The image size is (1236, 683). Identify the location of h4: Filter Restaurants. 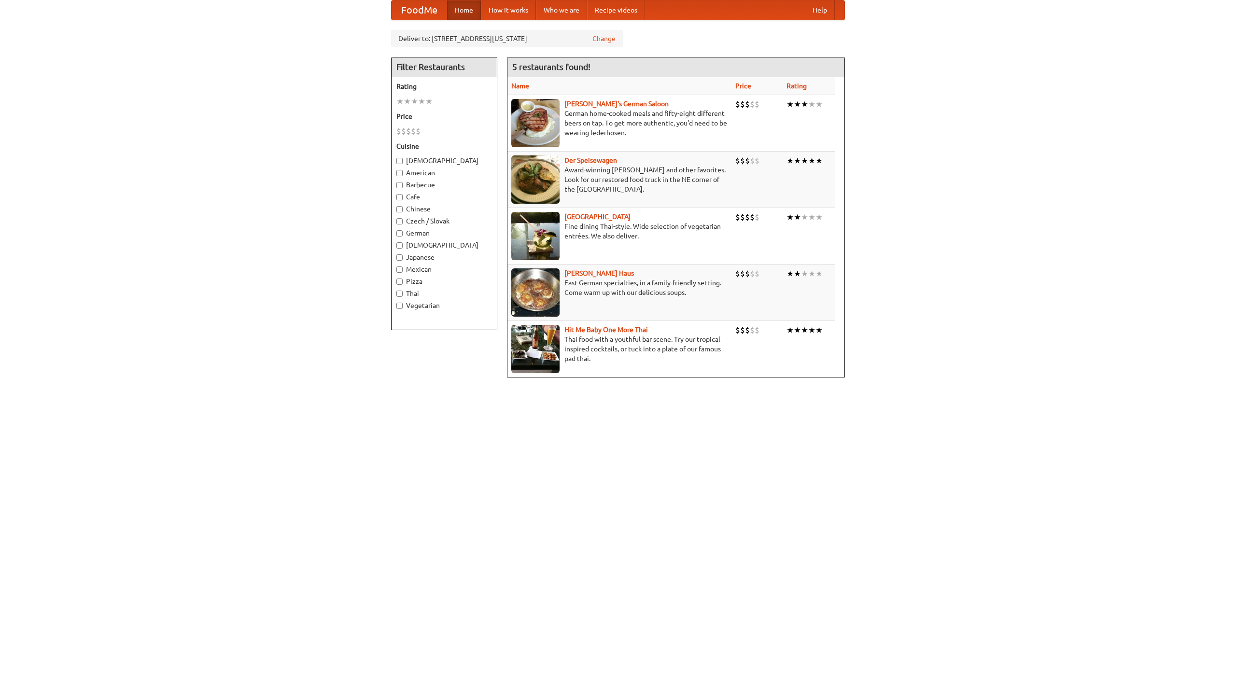
(444, 67).